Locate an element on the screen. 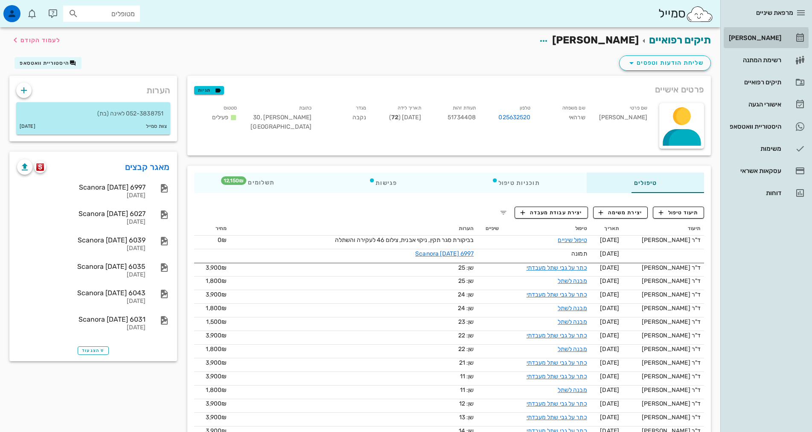 This screenshot has width=812, height=432. span: יצירת משימה is located at coordinates (620, 213).